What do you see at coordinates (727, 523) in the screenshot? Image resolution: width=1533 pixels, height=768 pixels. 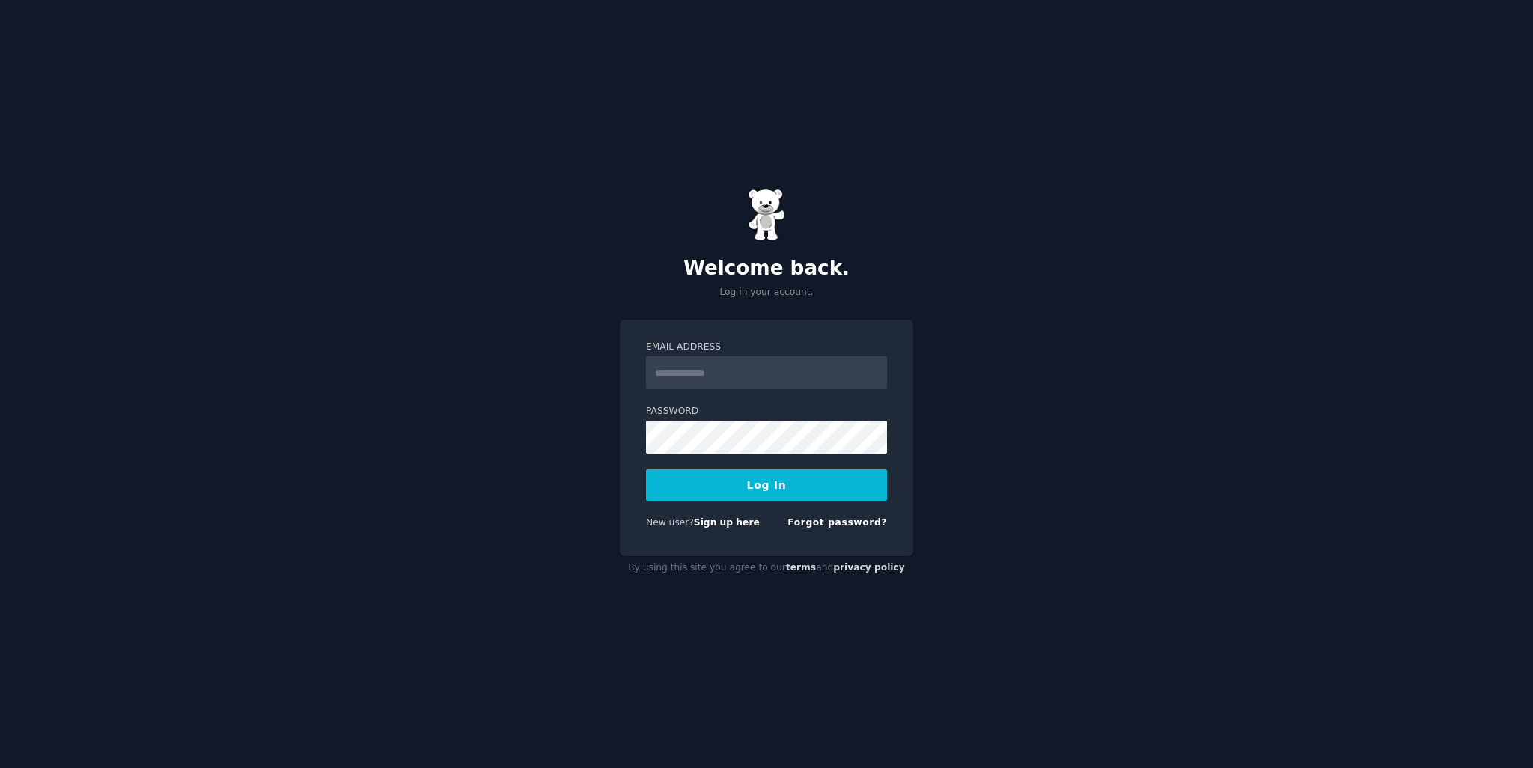 I see `a: Sign up here` at bounding box center [727, 523].